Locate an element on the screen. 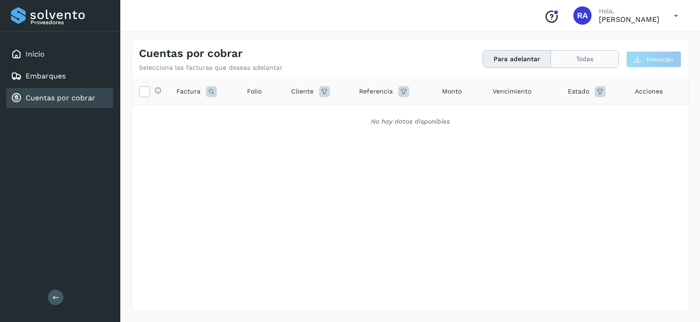 The image size is (700, 322). span: Folio is located at coordinates (254, 91).